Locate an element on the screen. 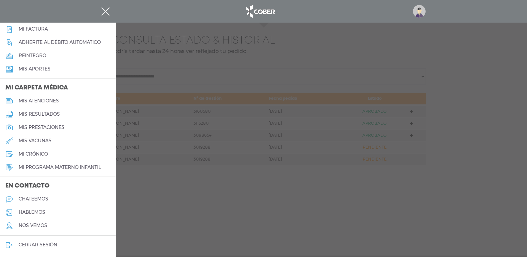  h5: mi crónico is located at coordinates (33, 154).